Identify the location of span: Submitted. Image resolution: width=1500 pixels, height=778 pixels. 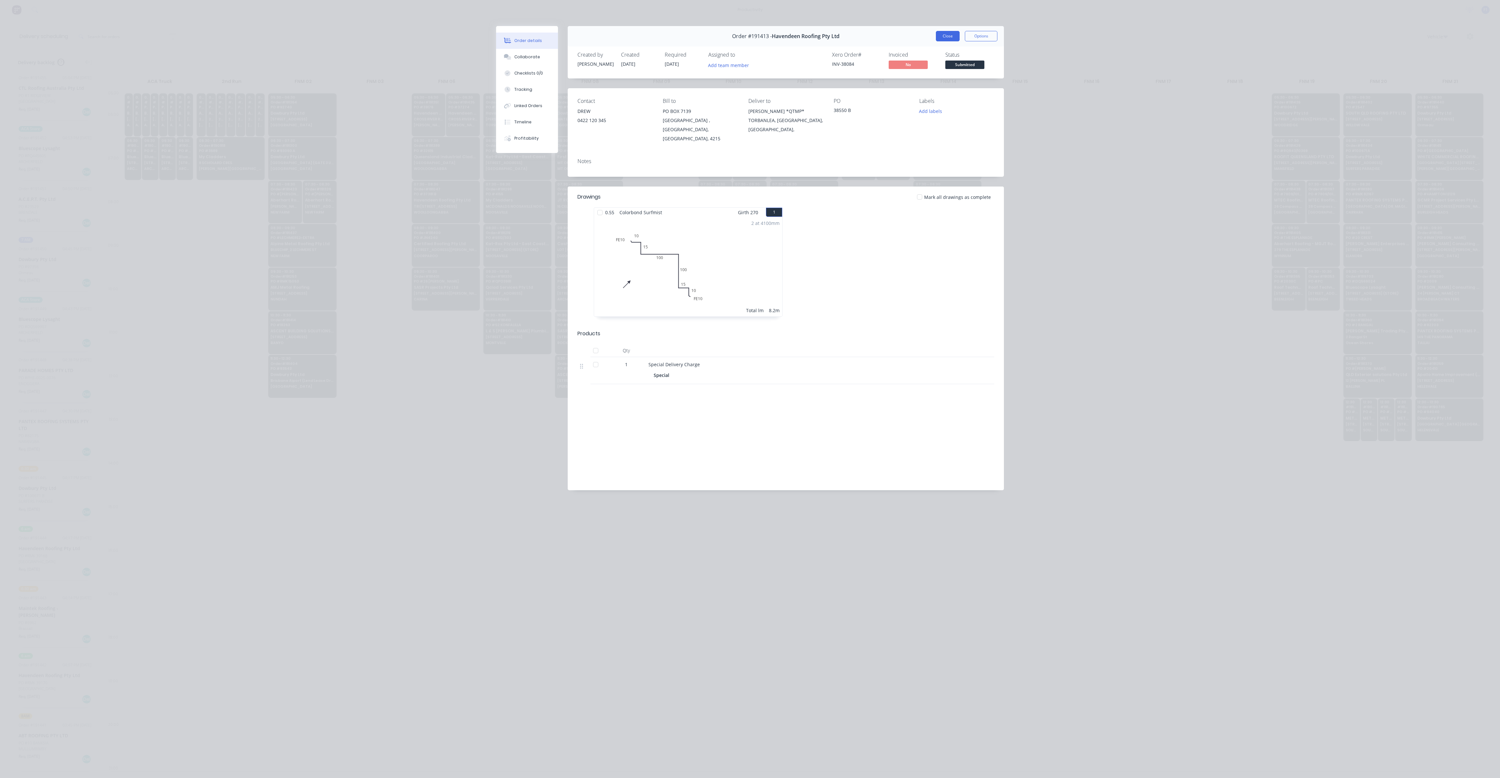
(965, 64).